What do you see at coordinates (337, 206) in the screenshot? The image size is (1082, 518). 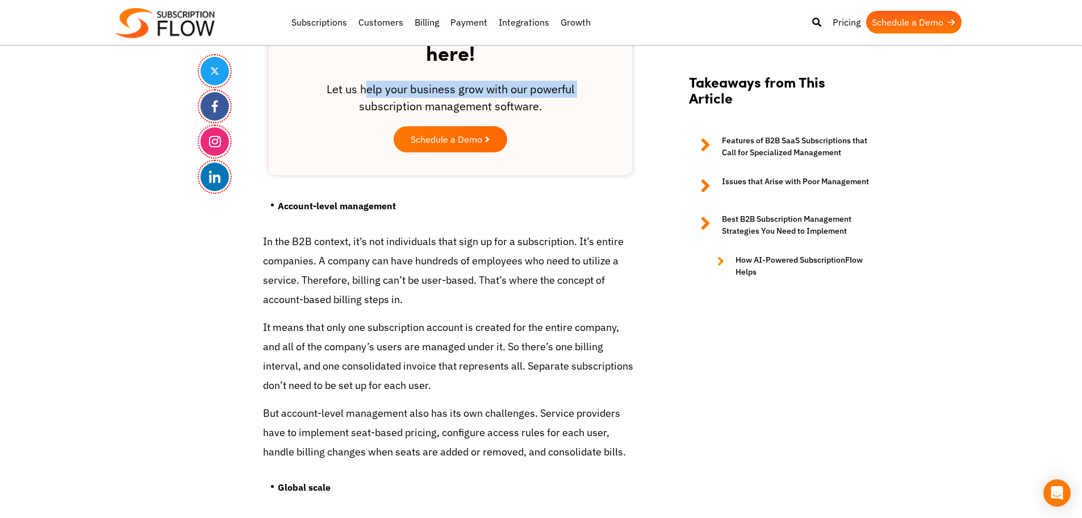 I see `strong: Account-level management` at bounding box center [337, 206].